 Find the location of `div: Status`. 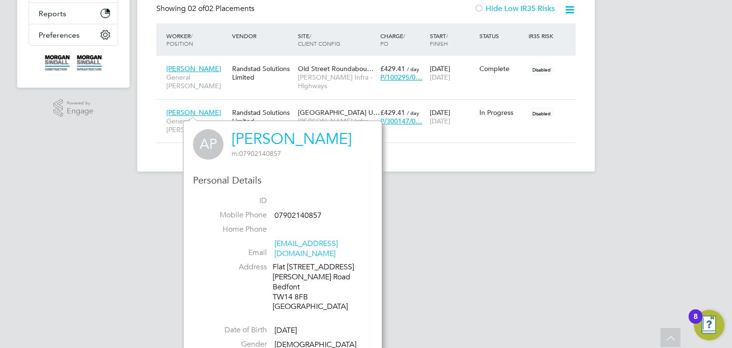

div: Status is located at coordinates (502, 36).